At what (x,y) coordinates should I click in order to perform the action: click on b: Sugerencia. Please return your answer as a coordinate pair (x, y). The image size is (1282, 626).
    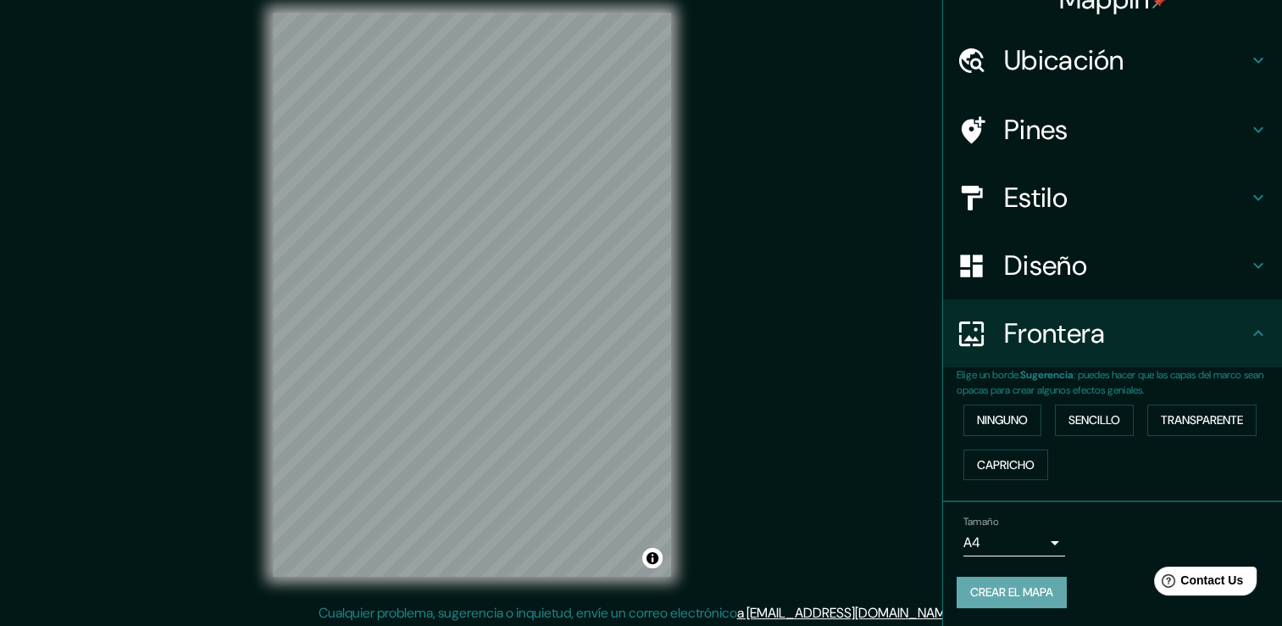
    Looking at the image, I should click on (1047, 375).